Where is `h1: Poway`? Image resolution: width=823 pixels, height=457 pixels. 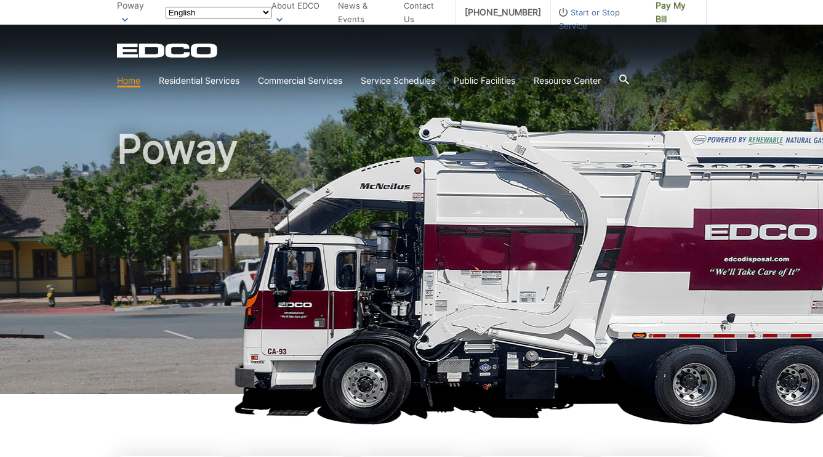 h1: Poway is located at coordinates (412, 264).